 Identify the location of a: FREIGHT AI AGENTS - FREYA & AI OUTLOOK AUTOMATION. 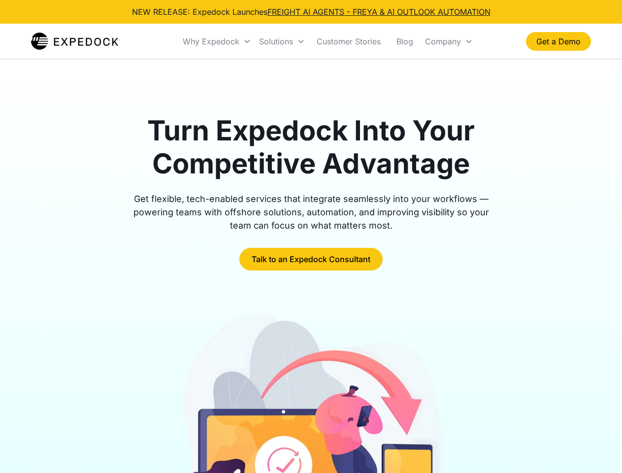
(379, 12).